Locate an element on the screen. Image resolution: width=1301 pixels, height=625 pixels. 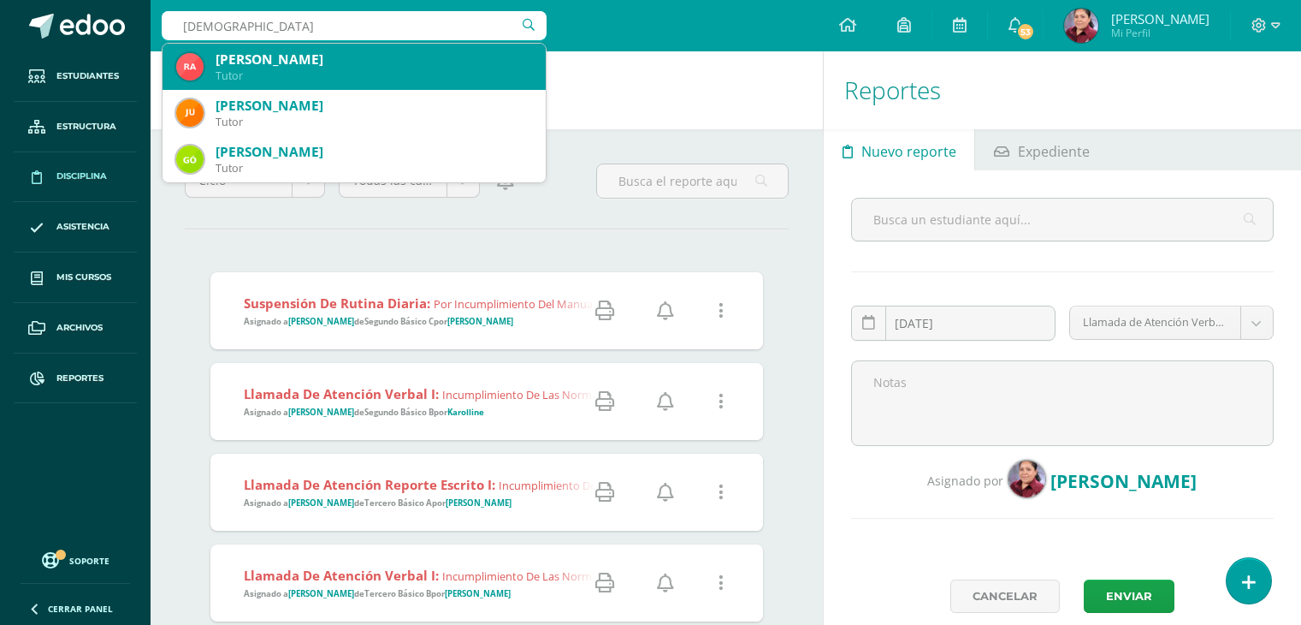
img: 43a2f1119ba0dc4f98b91f58a11be51a.png is located at coordinates (190, 113).